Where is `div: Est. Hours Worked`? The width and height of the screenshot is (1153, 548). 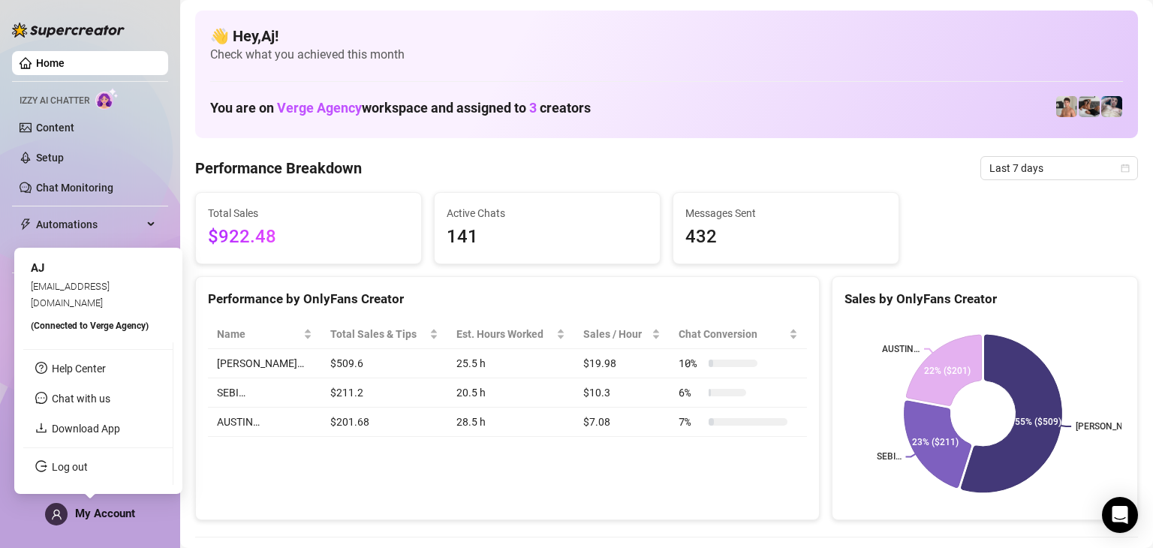
div: Est. Hours Worked is located at coordinates (504, 334).